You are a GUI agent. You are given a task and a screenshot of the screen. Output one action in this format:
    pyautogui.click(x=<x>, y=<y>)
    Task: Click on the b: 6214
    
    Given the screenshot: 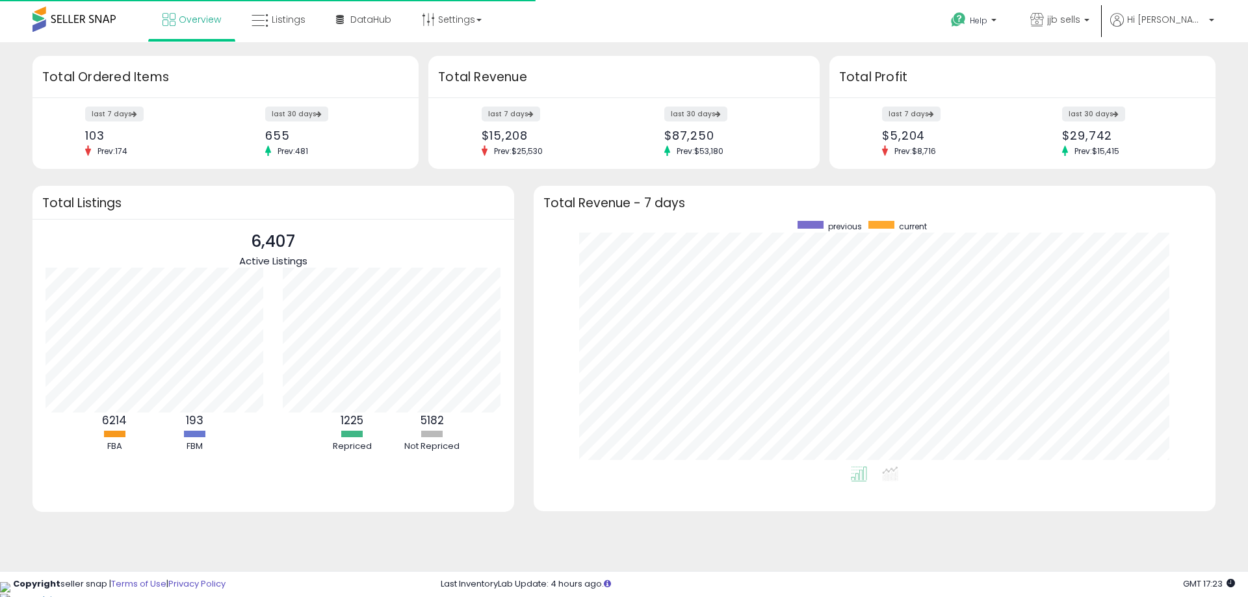 What is the action you would take?
    pyautogui.click(x=114, y=420)
    